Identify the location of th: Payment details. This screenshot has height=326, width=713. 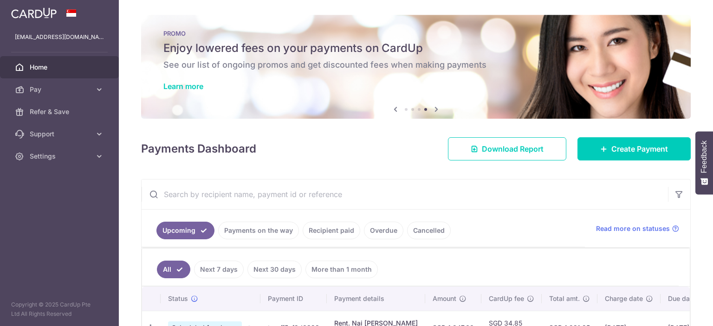
(376, 299).